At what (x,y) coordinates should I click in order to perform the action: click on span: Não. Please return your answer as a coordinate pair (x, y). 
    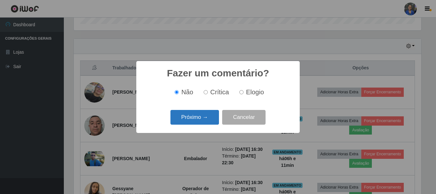
    Looking at the image, I should click on (187, 92).